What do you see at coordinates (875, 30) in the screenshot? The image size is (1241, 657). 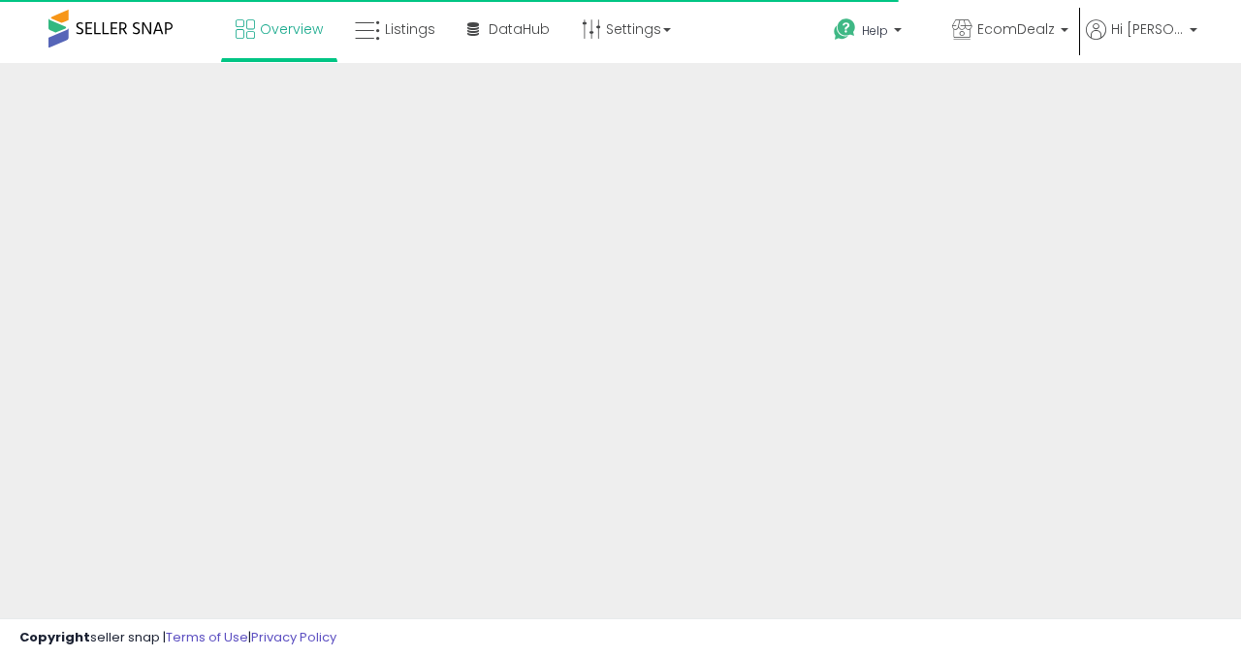 I see `span: Help` at bounding box center [875, 30].